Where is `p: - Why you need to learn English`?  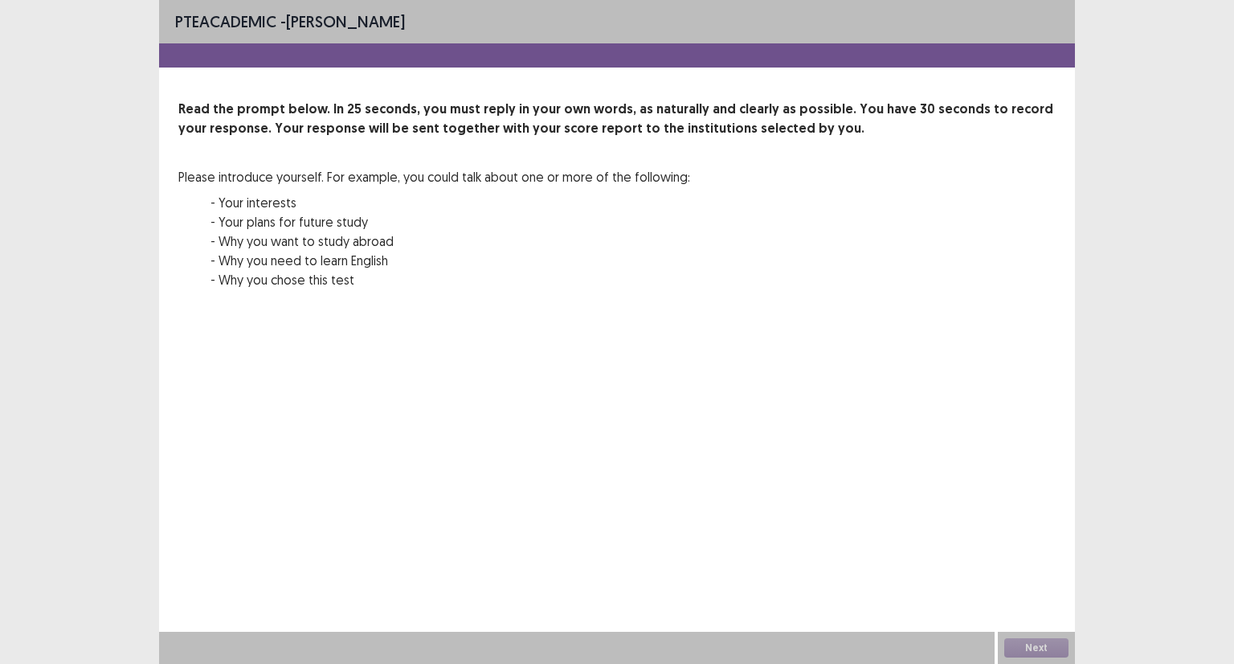 p: - Why you need to learn English is located at coordinates (450, 260).